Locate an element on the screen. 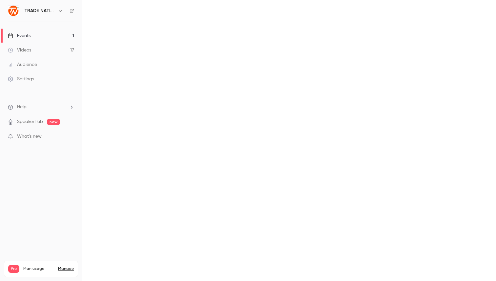 Image resolution: width=496 pixels, height=281 pixels. div: Videos is located at coordinates (19, 50).